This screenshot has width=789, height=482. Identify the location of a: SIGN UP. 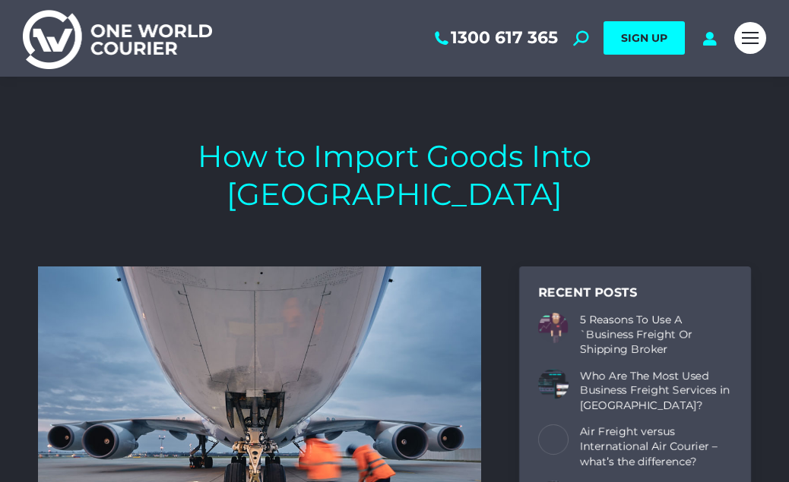
(643, 38).